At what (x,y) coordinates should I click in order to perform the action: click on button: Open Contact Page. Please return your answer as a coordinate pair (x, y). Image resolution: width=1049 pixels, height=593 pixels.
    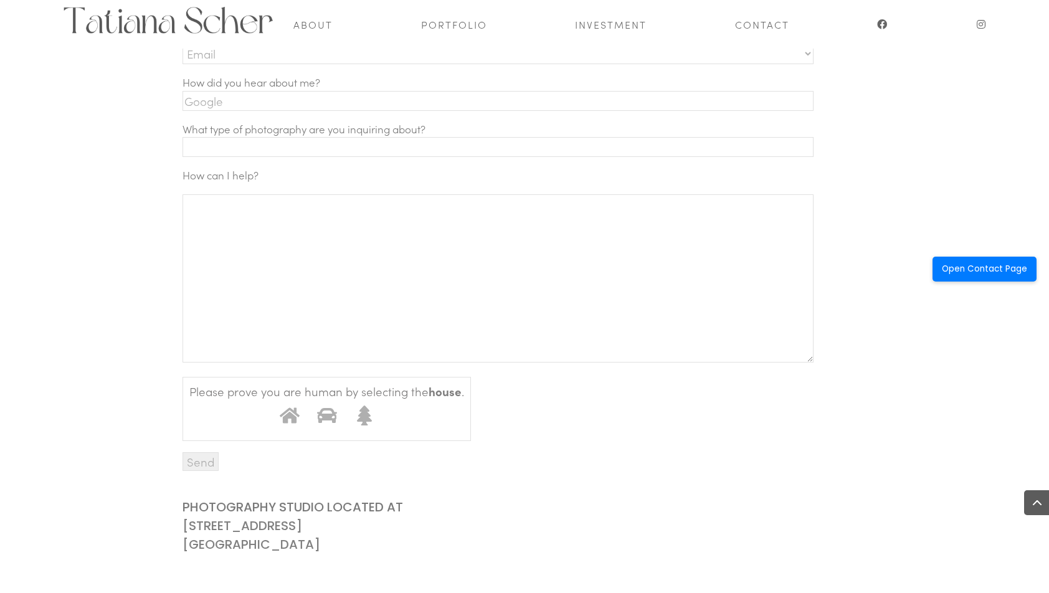
    Looking at the image, I should click on (984, 269).